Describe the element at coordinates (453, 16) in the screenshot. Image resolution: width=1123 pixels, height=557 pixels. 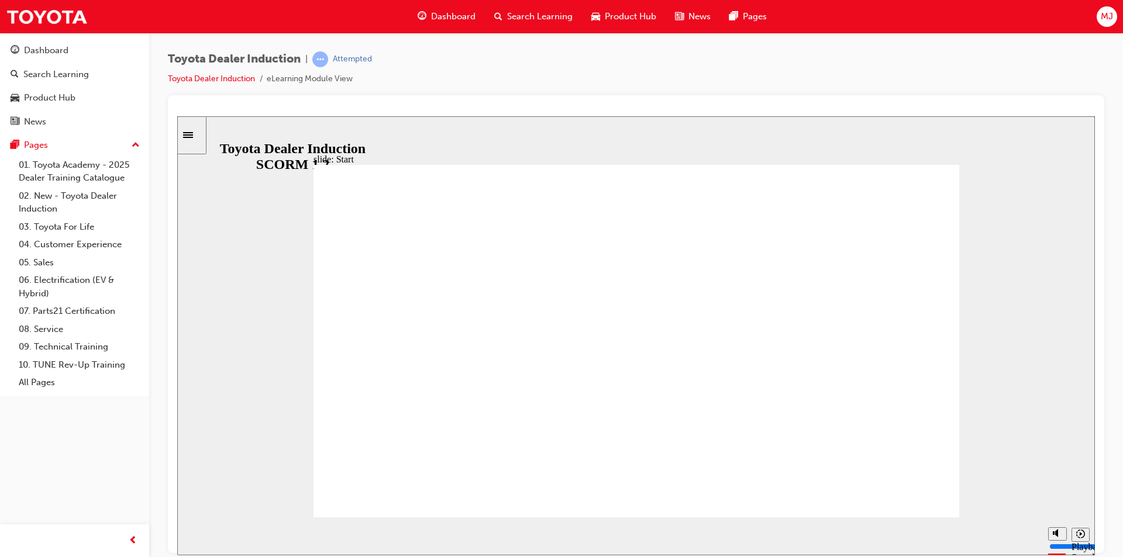
I see `span: Dashboard` at that location.